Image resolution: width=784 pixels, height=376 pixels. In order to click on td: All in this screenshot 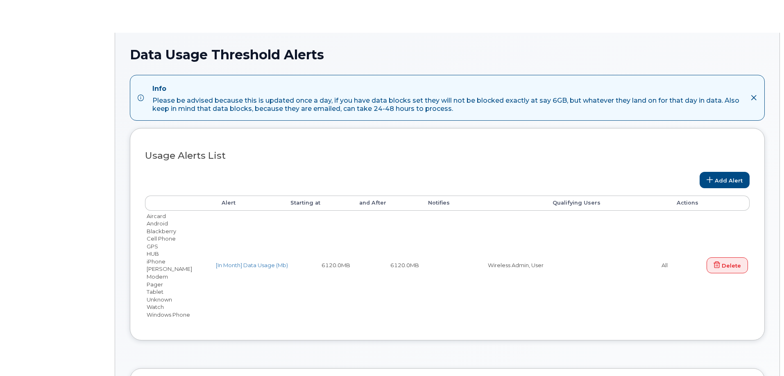, I will do `click(607, 266)`.